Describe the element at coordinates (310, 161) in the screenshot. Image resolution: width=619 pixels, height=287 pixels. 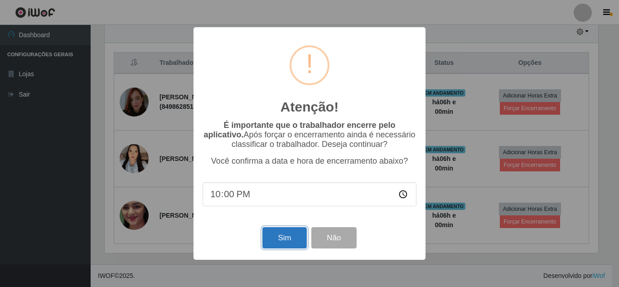
I see `p: Você confirma a data e hora de encerramento abaixo?` at that location.